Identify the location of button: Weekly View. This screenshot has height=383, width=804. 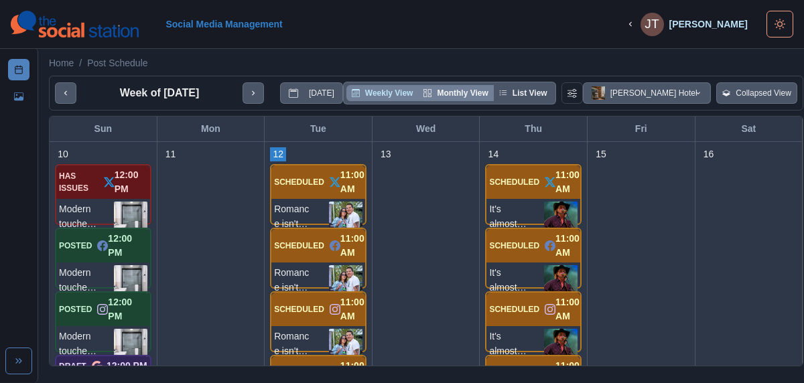
(382, 93).